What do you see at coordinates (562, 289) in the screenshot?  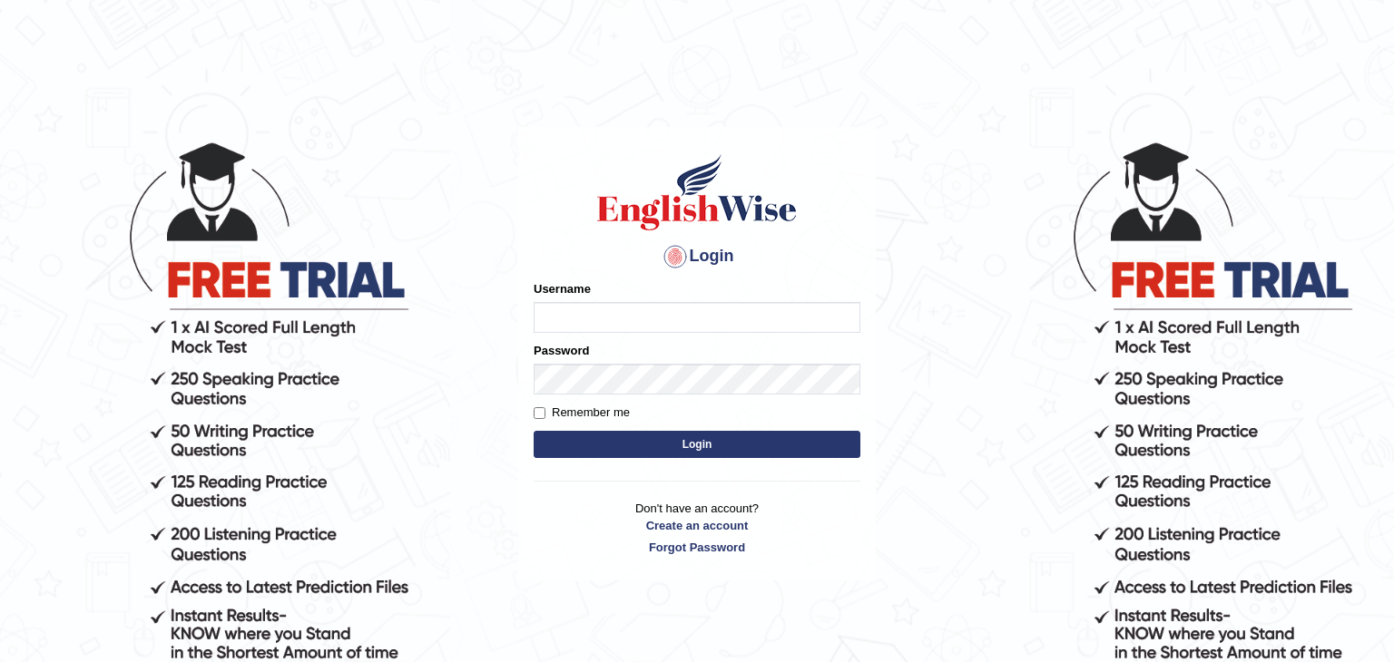 I see `label: Username` at bounding box center [562, 289].